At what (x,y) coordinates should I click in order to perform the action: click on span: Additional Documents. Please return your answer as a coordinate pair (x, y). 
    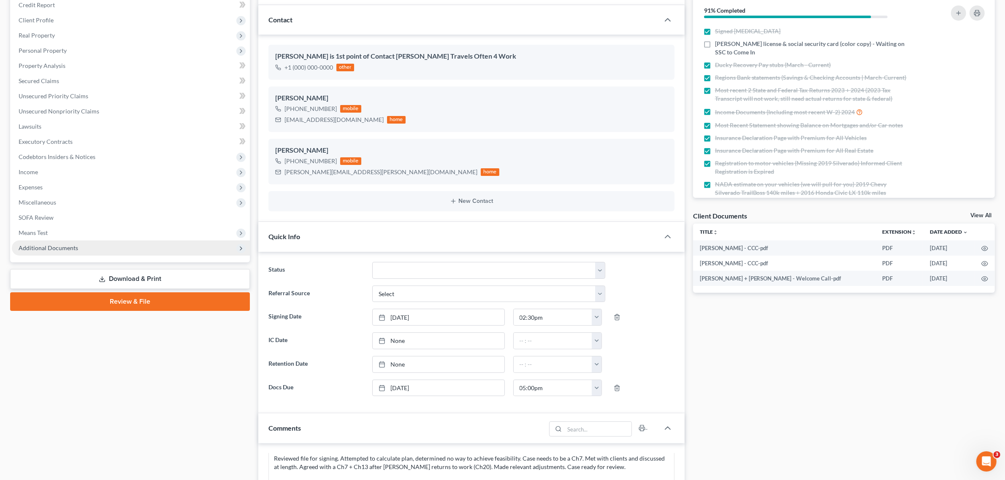
    Looking at the image, I should click on (48, 248).